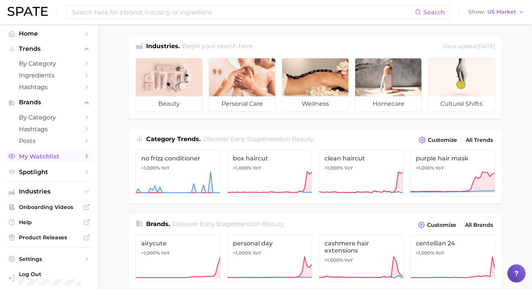 This screenshot has height=289, width=532. I want to click on span: Home, so click(49, 33).